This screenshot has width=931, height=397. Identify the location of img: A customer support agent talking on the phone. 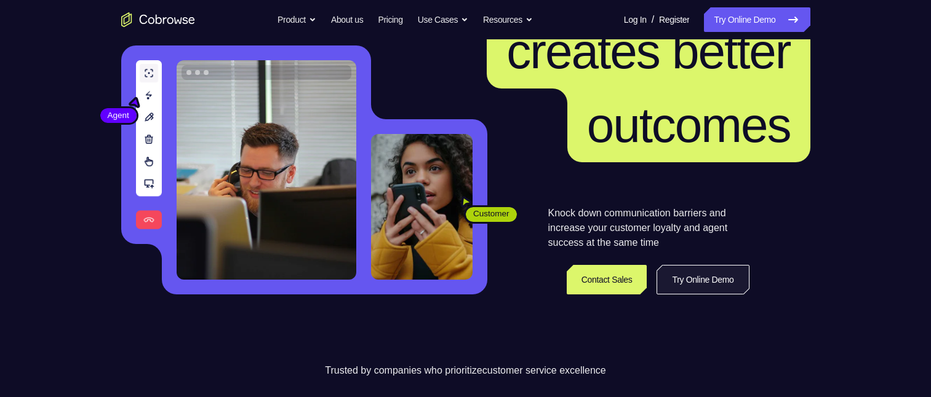
(266, 170).